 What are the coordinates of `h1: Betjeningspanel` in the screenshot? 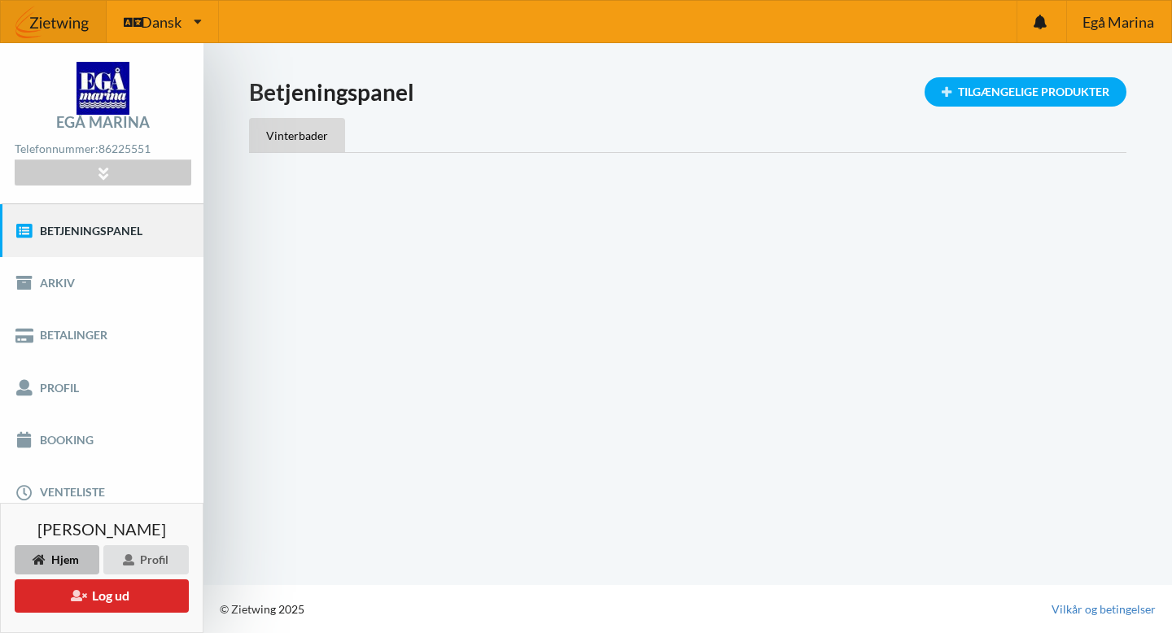 It's located at (688, 92).